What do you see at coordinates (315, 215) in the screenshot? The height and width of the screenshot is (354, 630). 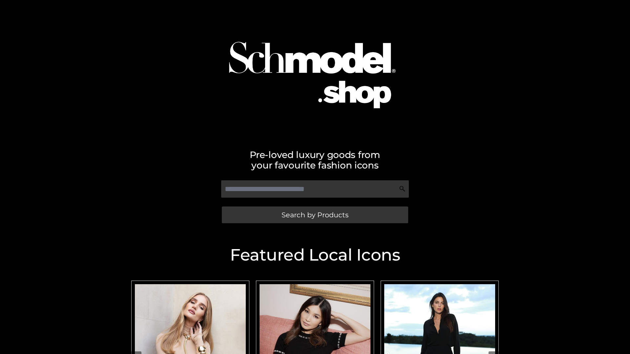 I see `a: Search by Products` at bounding box center [315, 215].